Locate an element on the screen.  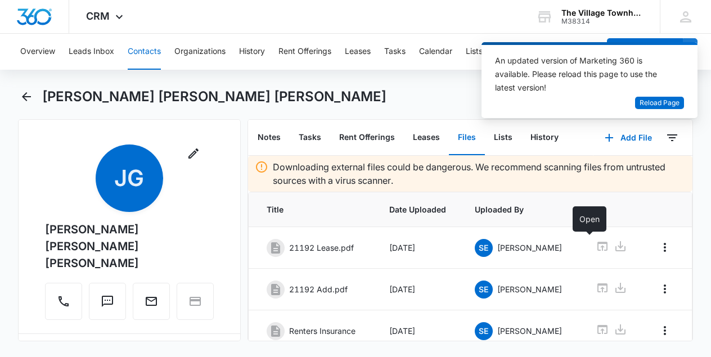
button: Settings is located at coordinates (554, 52).